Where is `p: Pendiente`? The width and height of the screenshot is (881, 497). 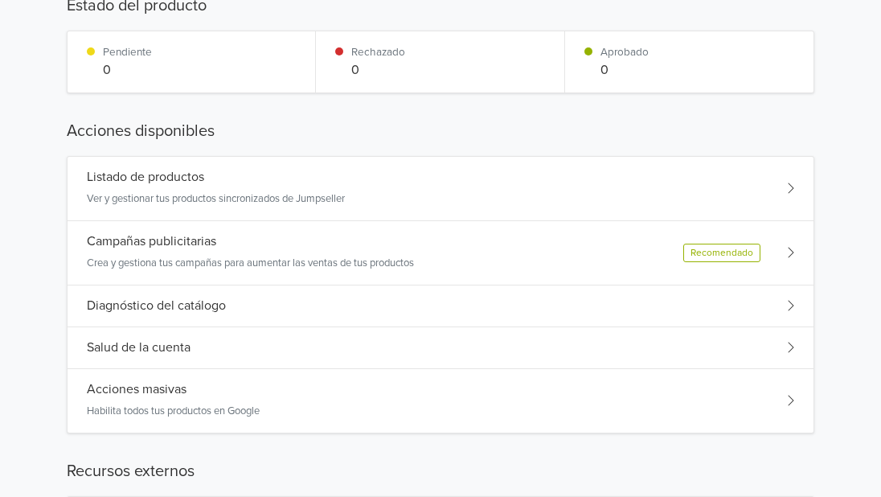 p: Pendiente is located at coordinates (127, 52).